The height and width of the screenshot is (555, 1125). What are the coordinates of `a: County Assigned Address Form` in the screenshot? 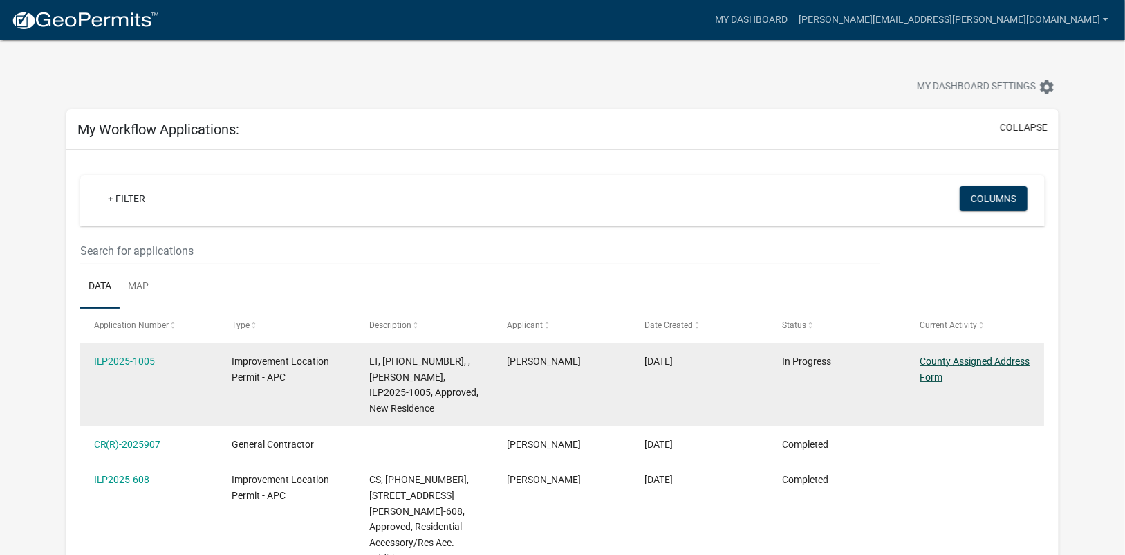 It's located at (975, 369).